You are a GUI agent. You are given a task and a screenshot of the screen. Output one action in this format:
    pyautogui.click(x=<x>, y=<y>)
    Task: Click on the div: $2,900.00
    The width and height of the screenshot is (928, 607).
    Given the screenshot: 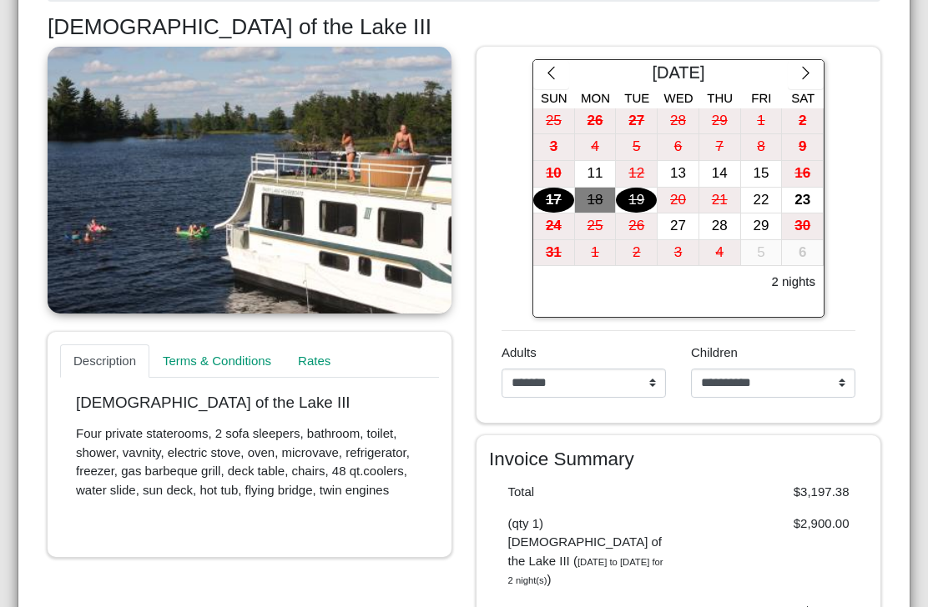 What is the action you would take?
    pyautogui.click(x=770, y=552)
    